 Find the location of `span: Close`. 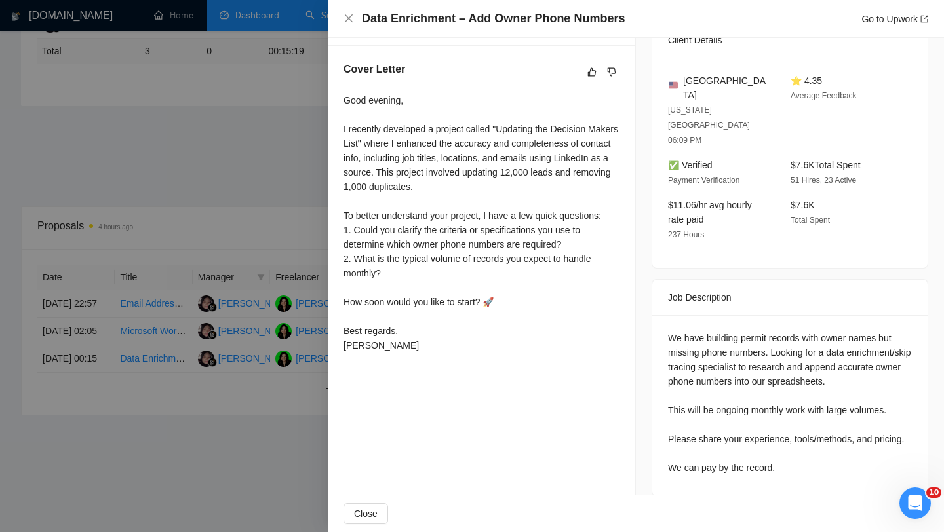

span: Close is located at coordinates (366, 514).